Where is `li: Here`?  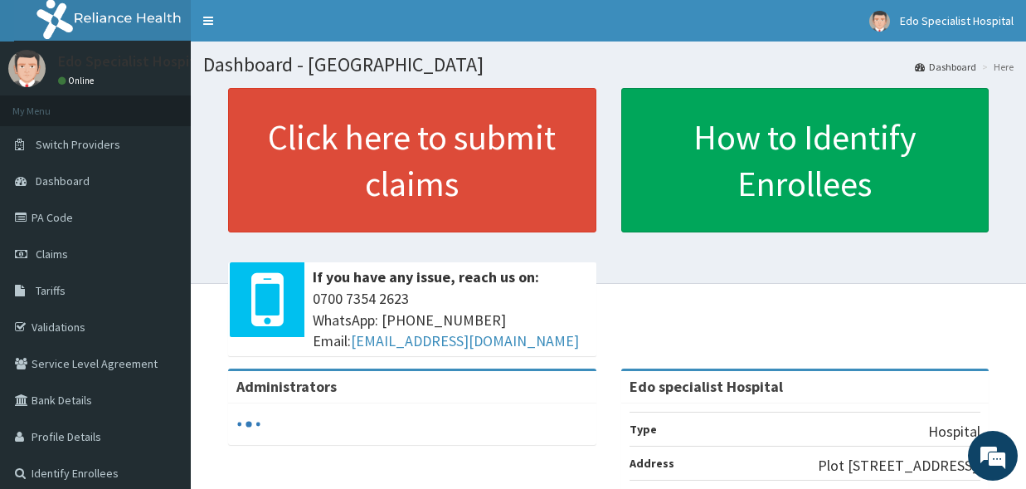 li: Here is located at coordinates (996, 66).